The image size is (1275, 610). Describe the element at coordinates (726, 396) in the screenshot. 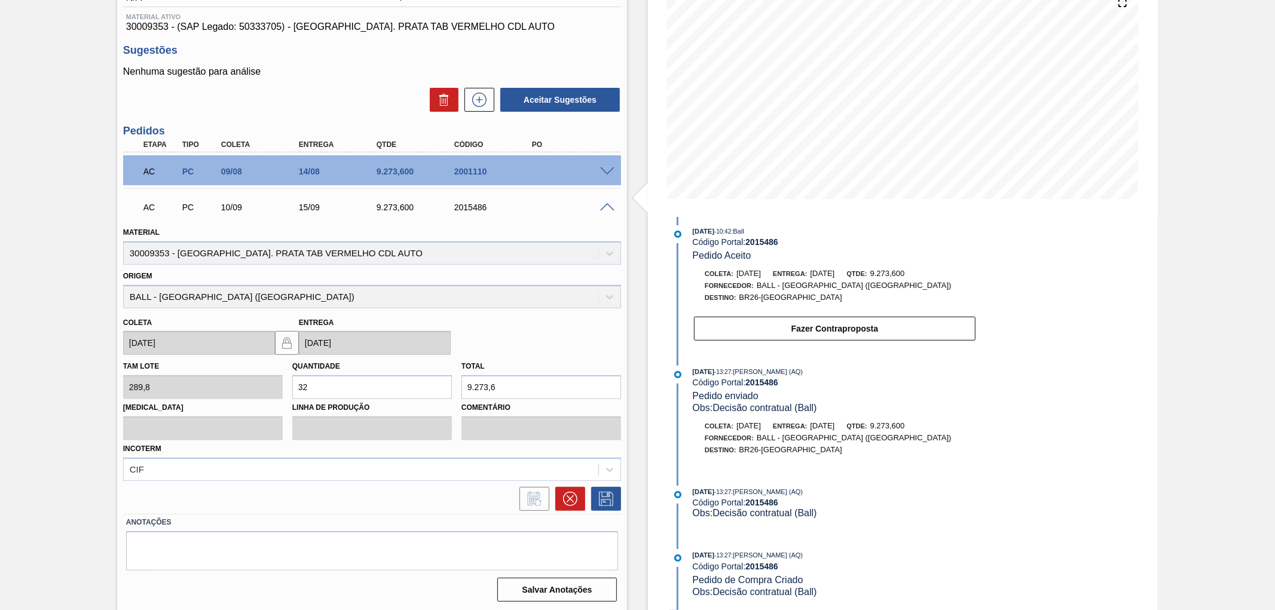

I see `span: Pedido enviado` at that location.